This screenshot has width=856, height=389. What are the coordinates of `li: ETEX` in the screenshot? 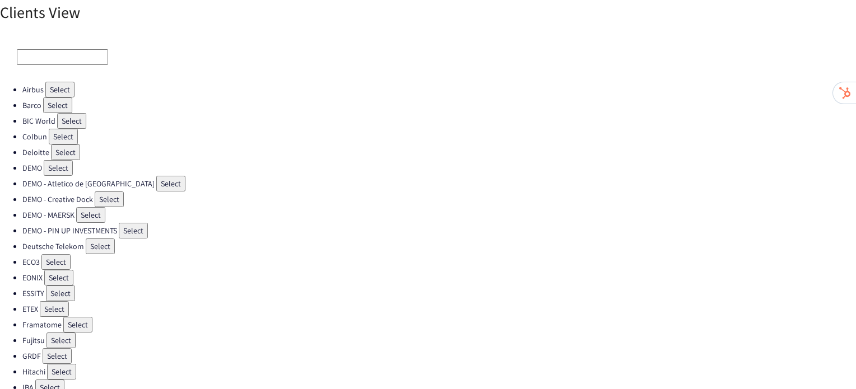 It's located at (439, 309).